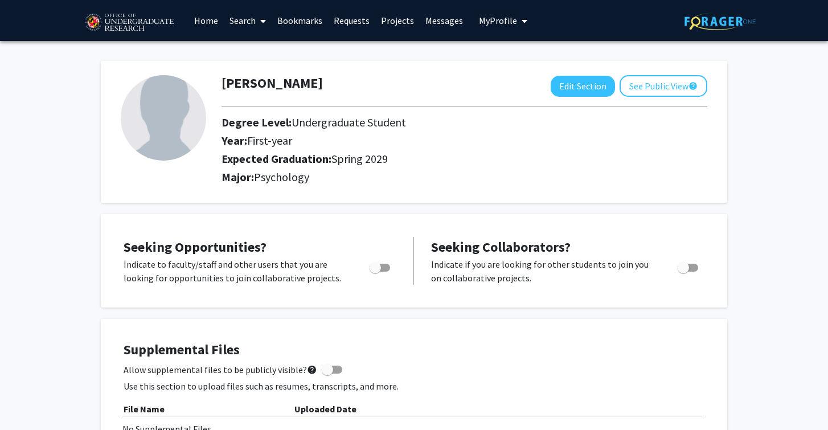  Describe the element at coordinates (720, 21) in the screenshot. I see `img: ForagerOne Logo` at that location.